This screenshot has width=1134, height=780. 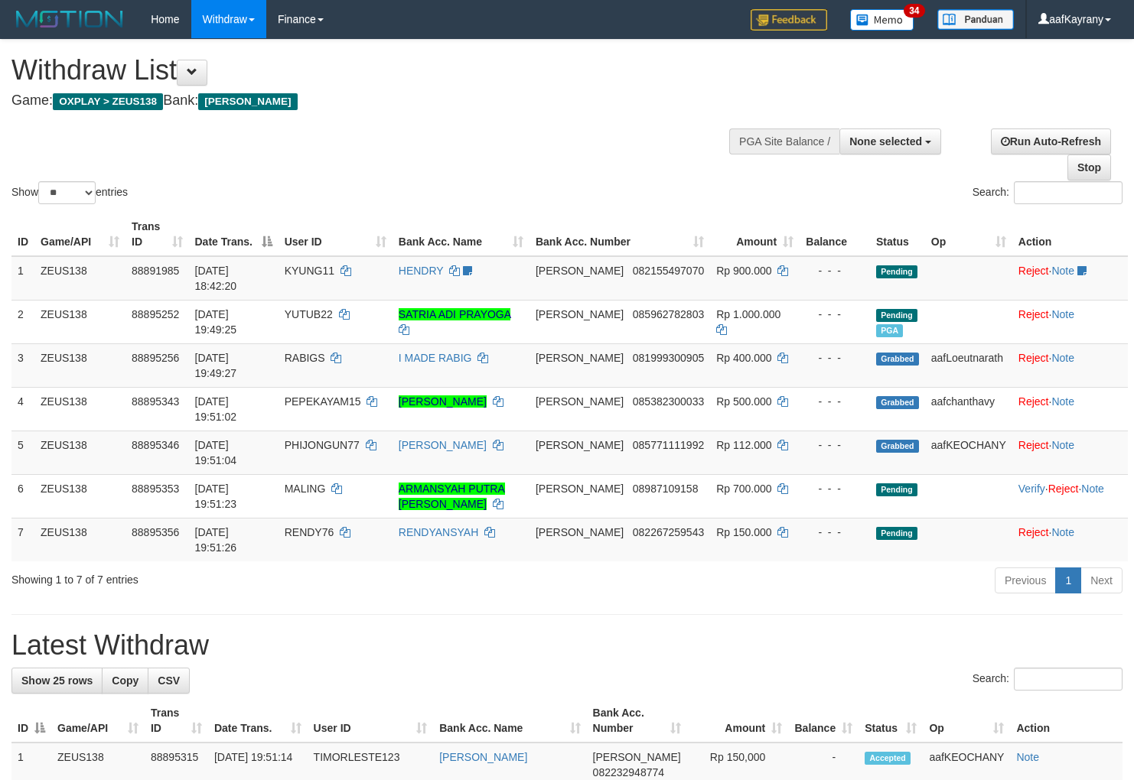 I want to click on span: KYUNG11, so click(x=309, y=271).